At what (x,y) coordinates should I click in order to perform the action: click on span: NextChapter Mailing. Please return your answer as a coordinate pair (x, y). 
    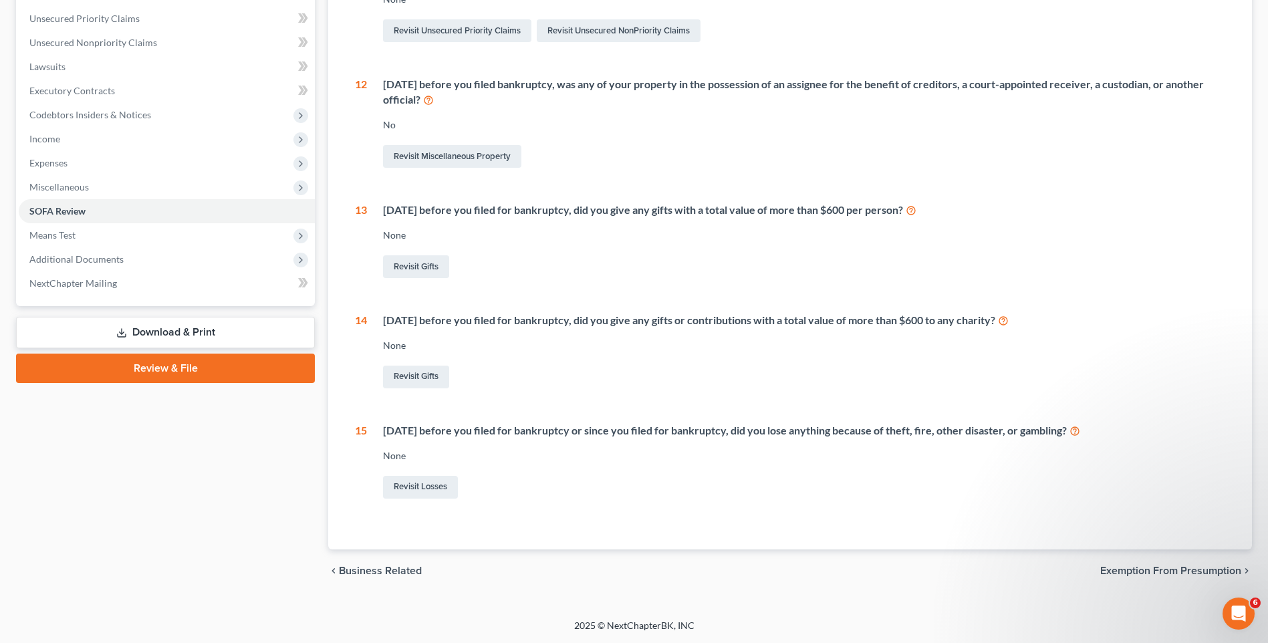
    Looking at the image, I should click on (73, 283).